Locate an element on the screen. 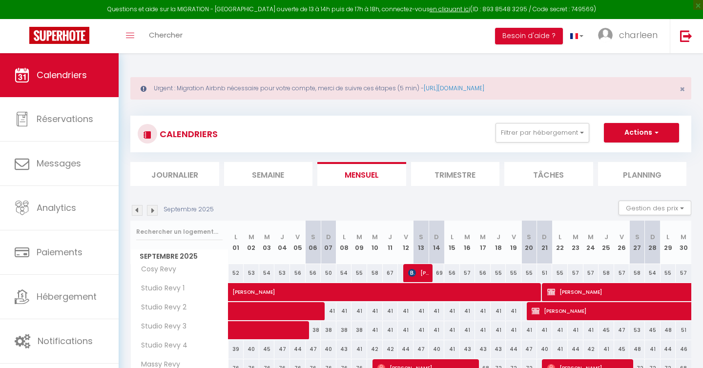  a: en cliquant ici is located at coordinates (450, 9).